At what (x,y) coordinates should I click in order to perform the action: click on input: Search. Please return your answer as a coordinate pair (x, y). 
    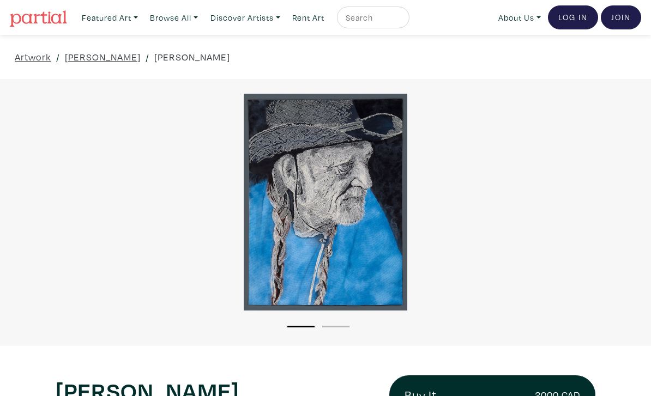
    Looking at the image, I should click on (372, 17).